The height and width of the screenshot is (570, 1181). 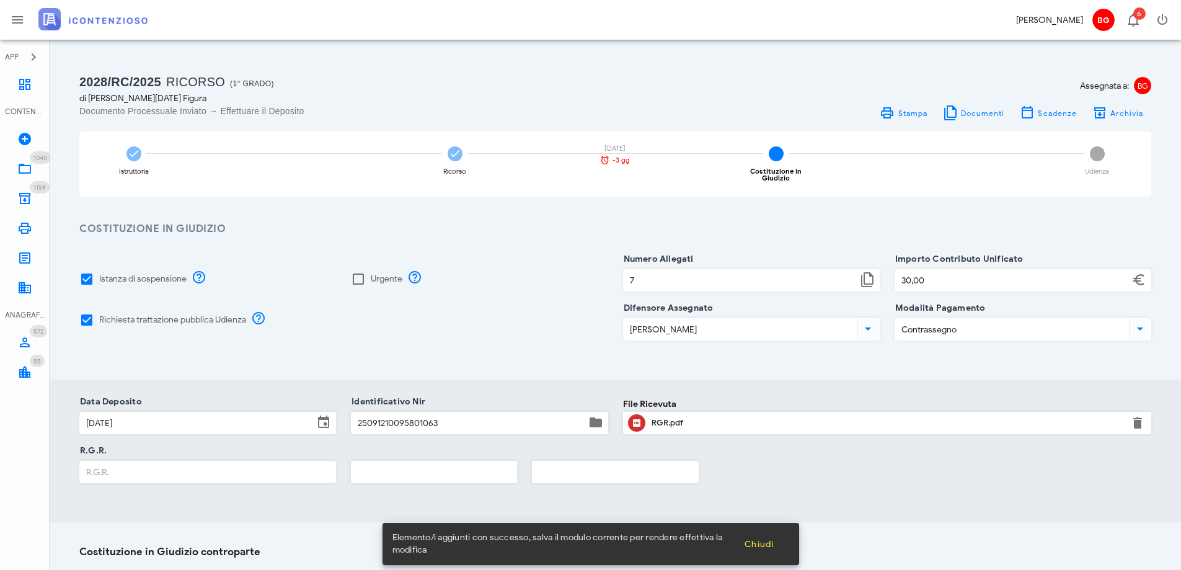 I want to click on label: Difensore Assegnato, so click(x=666, y=308).